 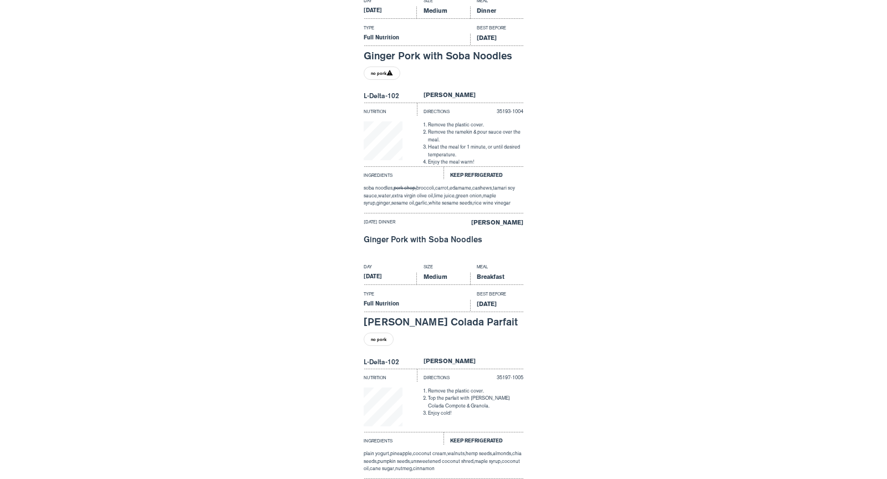 What do you see at coordinates (394, 461) in the screenshot?
I see `span: pumpkin seeds,` at bounding box center [394, 461].